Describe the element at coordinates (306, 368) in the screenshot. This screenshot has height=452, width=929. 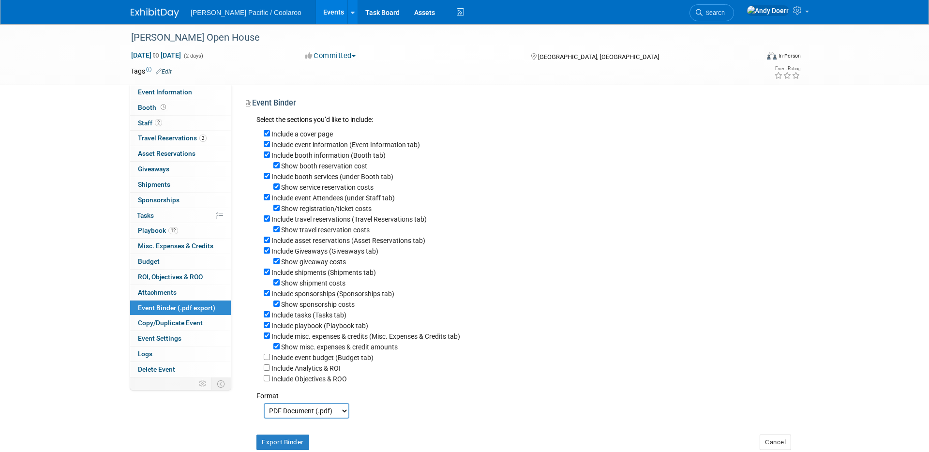
I see `label: Include Analytics & ROI` at that location.